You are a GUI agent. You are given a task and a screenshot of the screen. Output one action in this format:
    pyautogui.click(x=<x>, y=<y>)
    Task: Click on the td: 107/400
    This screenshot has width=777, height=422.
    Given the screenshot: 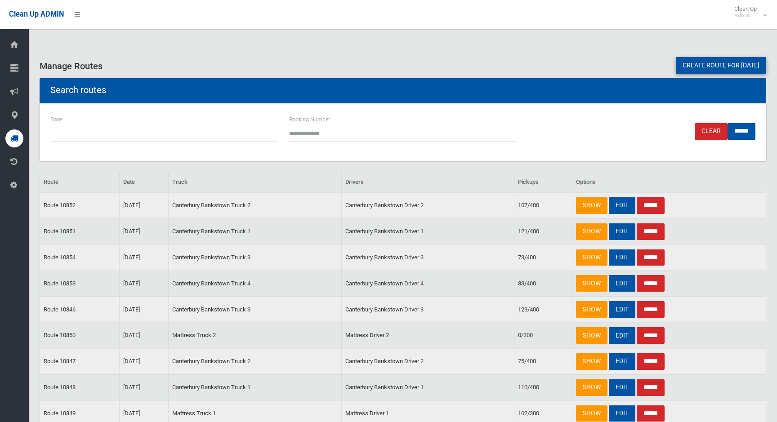 What is the action you would take?
    pyautogui.click(x=543, y=206)
    